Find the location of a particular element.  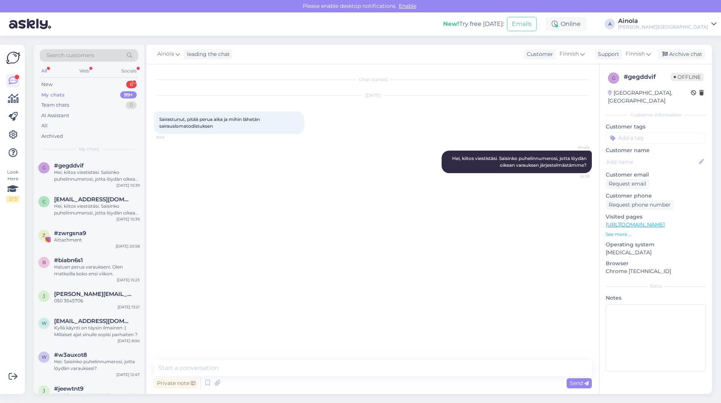

p: Customer phone is located at coordinates (655, 196).